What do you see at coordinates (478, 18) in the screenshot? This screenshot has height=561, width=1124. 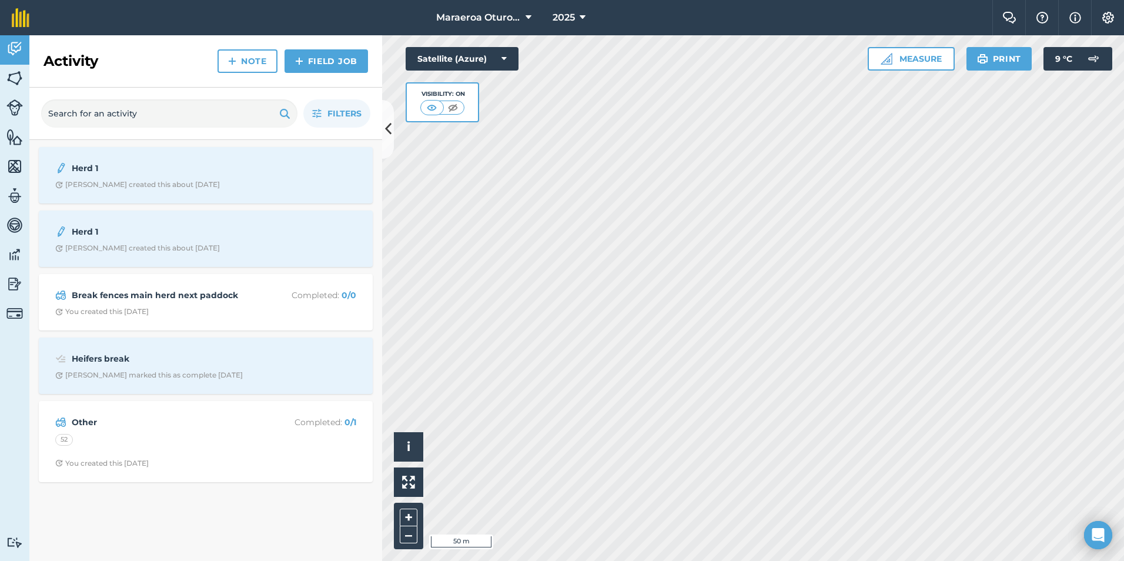 I see `span: Maraeroa Oturoa 2b` at bounding box center [478, 18].